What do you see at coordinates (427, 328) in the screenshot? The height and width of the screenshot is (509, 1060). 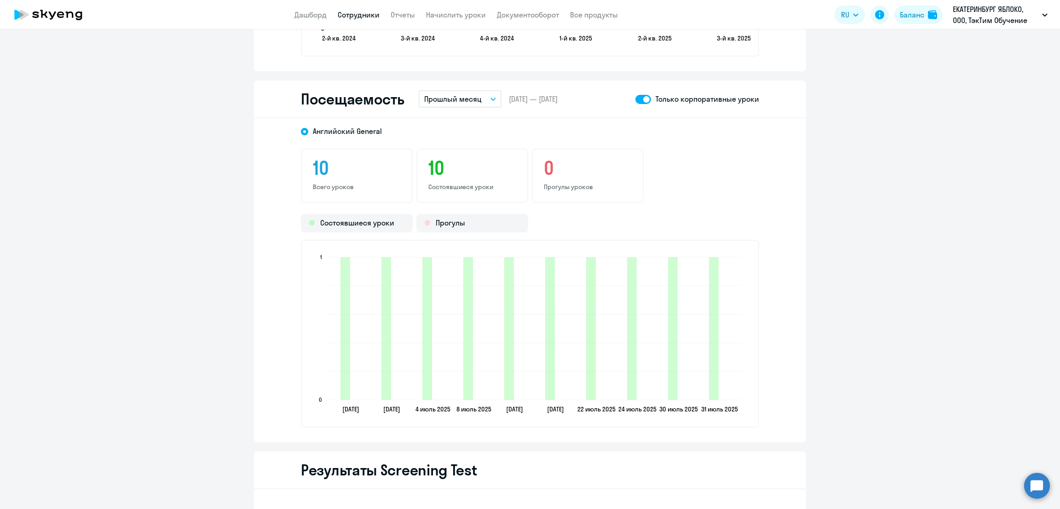 I see `path: 2025-07-03T21:00:00.000Z Состоявшиеся уроки 1` at bounding box center [427, 328].